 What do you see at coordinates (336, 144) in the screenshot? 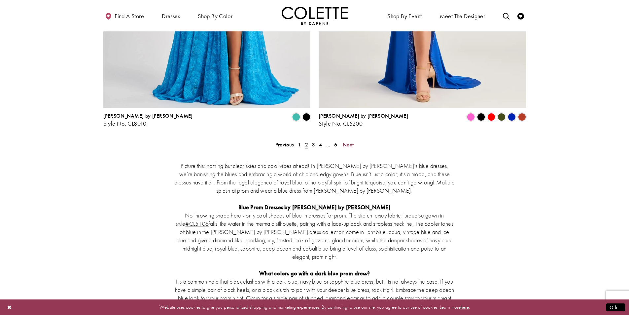
I see `a: 6` at bounding box center [336, 144].